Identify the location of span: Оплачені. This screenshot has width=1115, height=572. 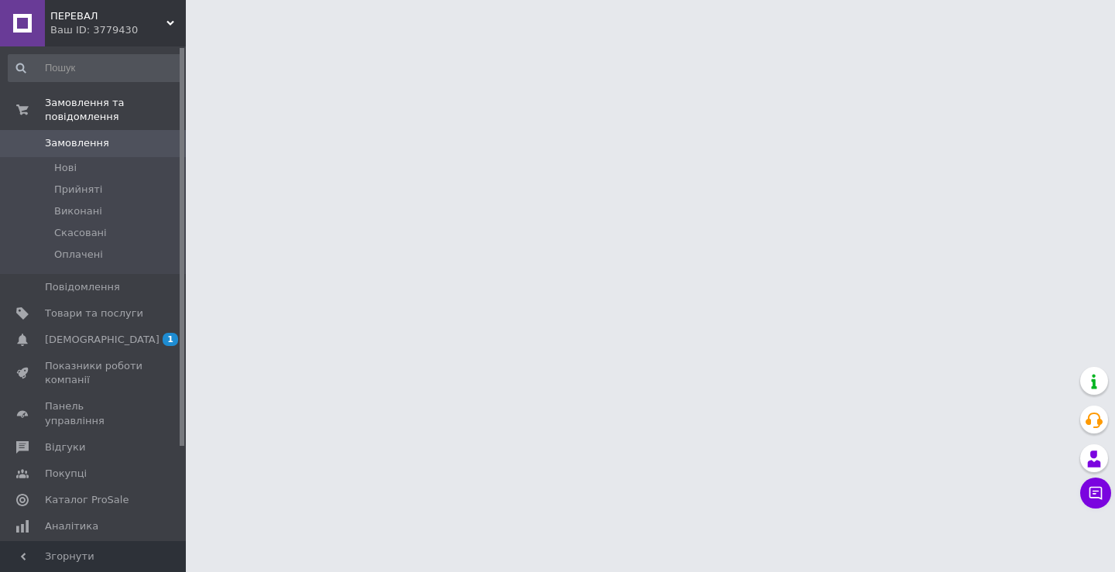
(78, 255).